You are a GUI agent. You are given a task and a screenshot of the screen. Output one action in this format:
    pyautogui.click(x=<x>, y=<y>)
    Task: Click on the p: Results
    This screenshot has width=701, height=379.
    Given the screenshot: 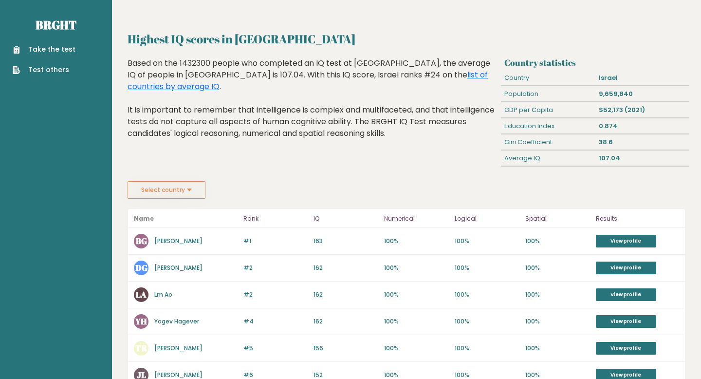 What is the action you would take?
    pyautogui.click(x=638, y=219)
    